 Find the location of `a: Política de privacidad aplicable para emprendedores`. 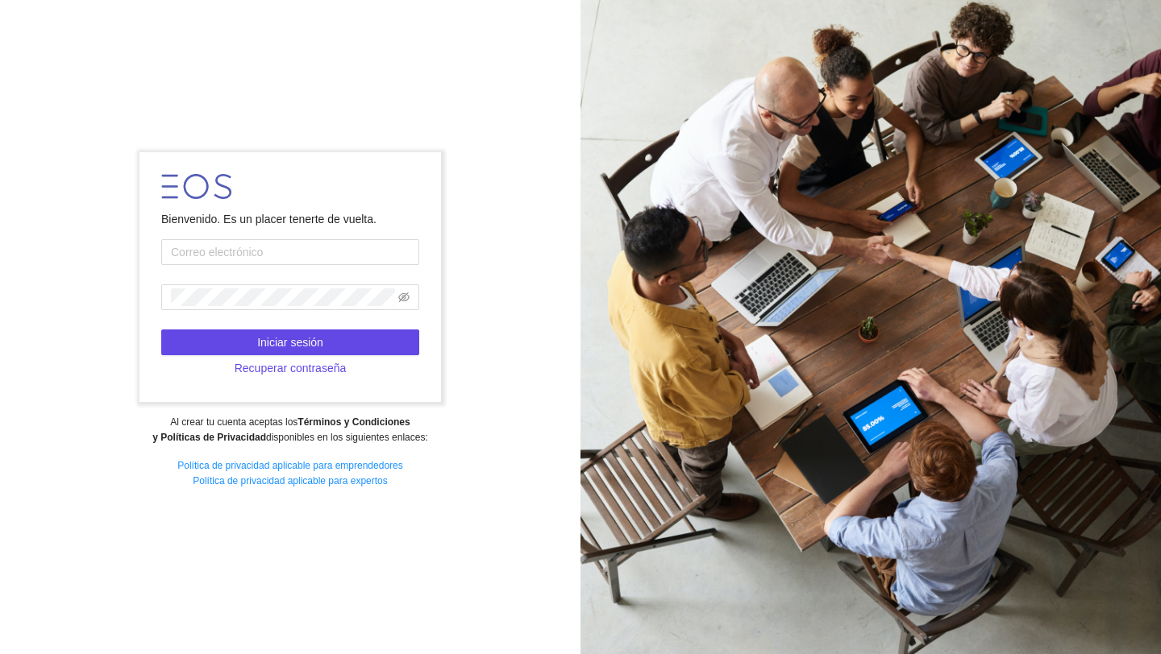

a: Política de privacidad aplicable para emprendedores is located at coordinates (290, 466).